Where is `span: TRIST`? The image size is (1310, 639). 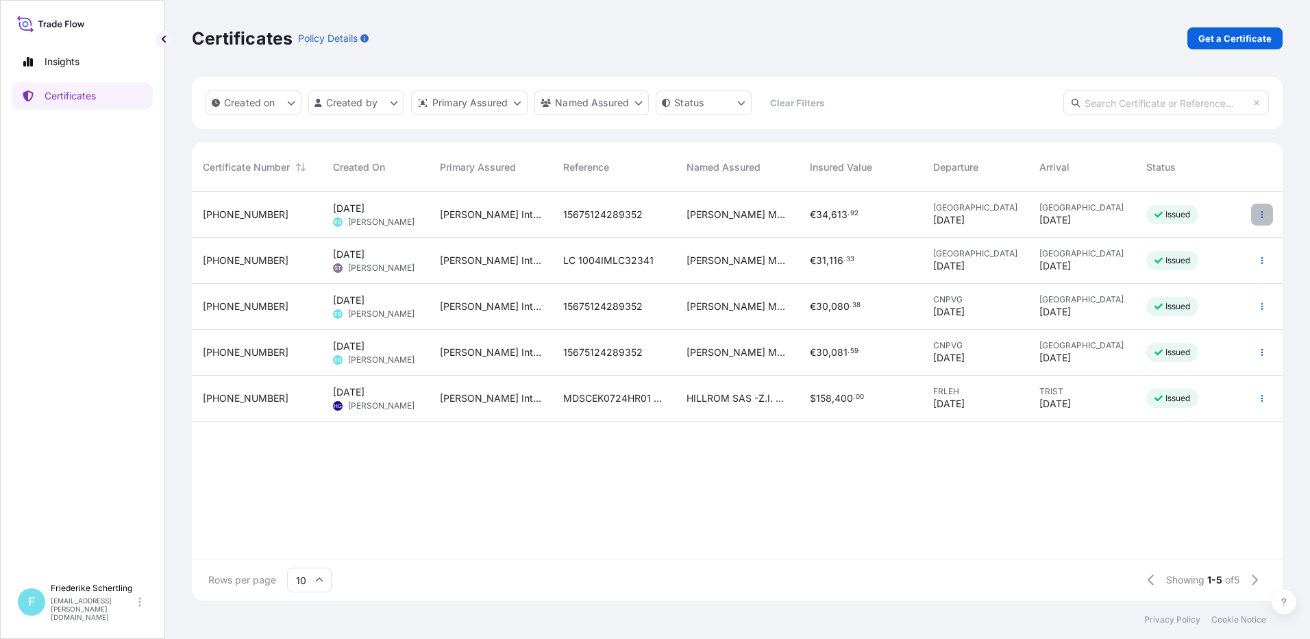 span: TRIST is located at coordinates (1082, 391).